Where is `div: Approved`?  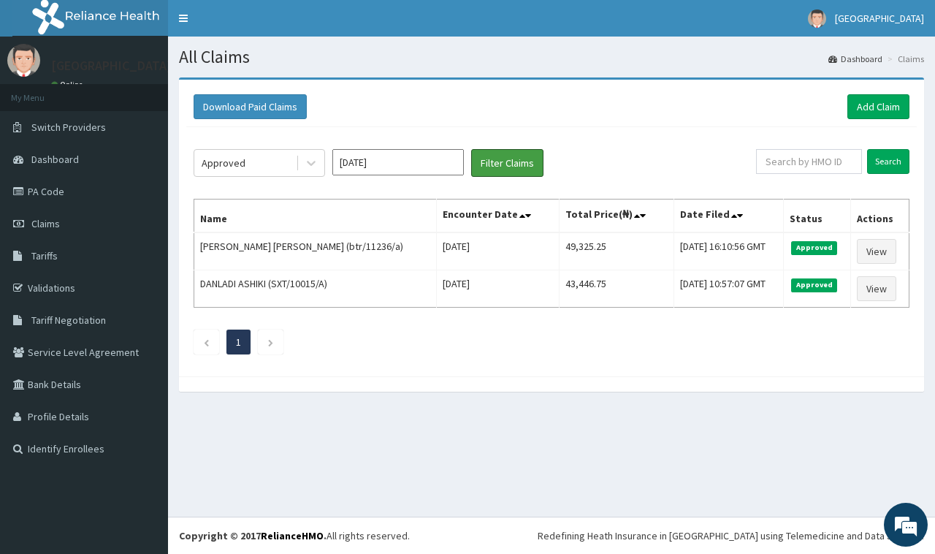 div: Approved is located at coordinates (224, 163).